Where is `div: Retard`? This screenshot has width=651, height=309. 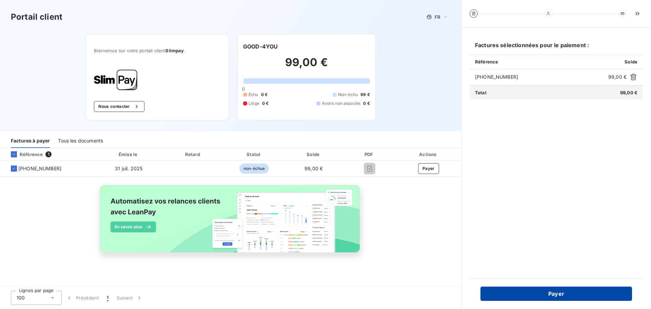
div: Retard is located at coordinates (193, 154).